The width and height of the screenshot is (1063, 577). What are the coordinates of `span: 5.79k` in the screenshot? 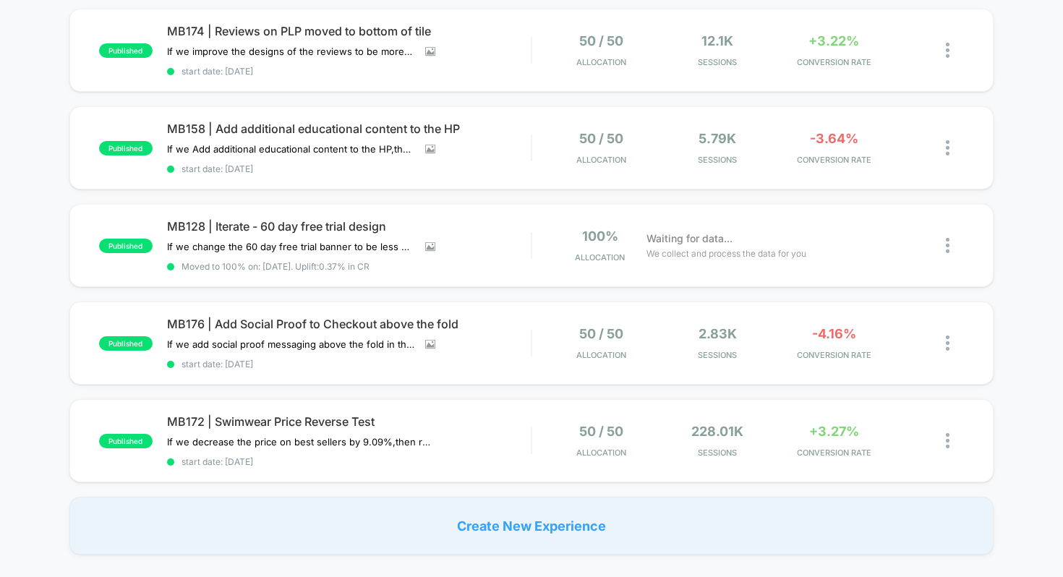 It's located at (718, 138).